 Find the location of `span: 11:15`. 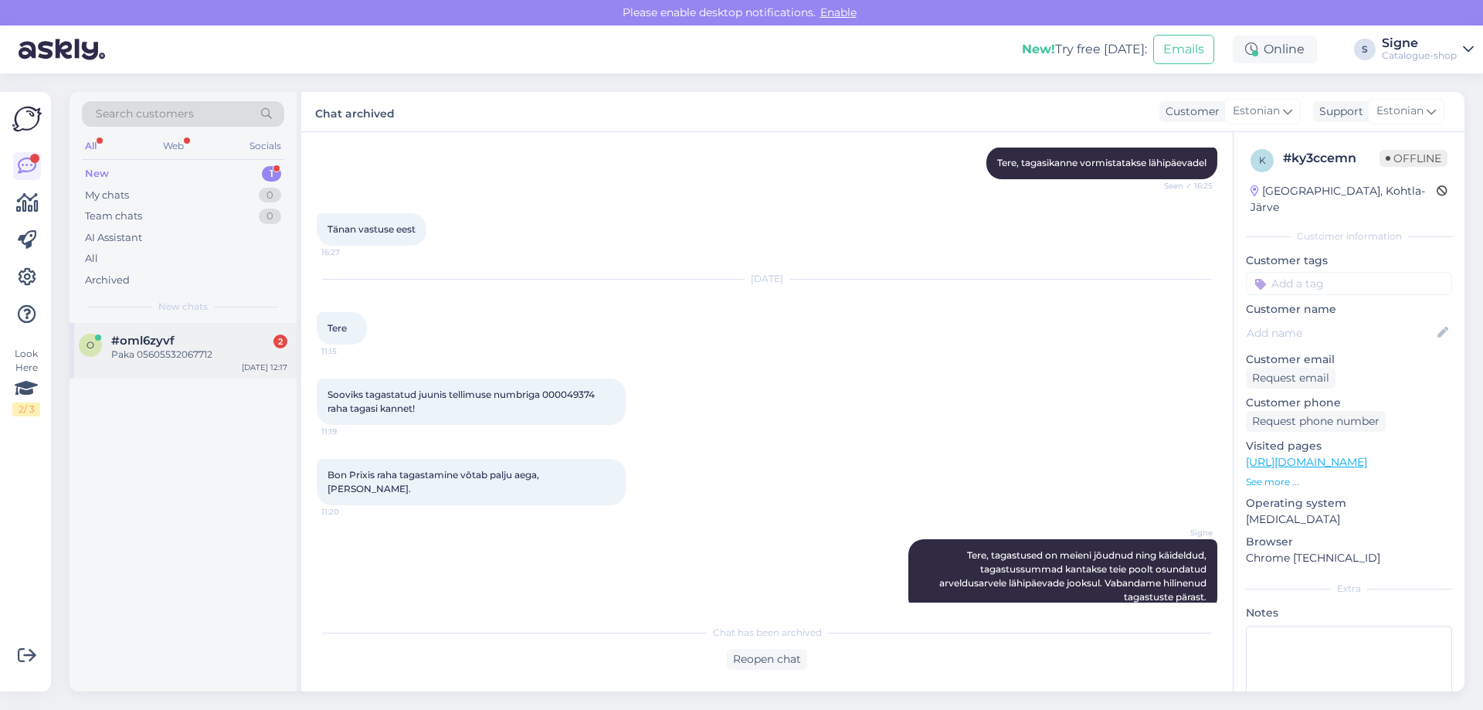

span: 11:15 is located at coordinates (350, 351).